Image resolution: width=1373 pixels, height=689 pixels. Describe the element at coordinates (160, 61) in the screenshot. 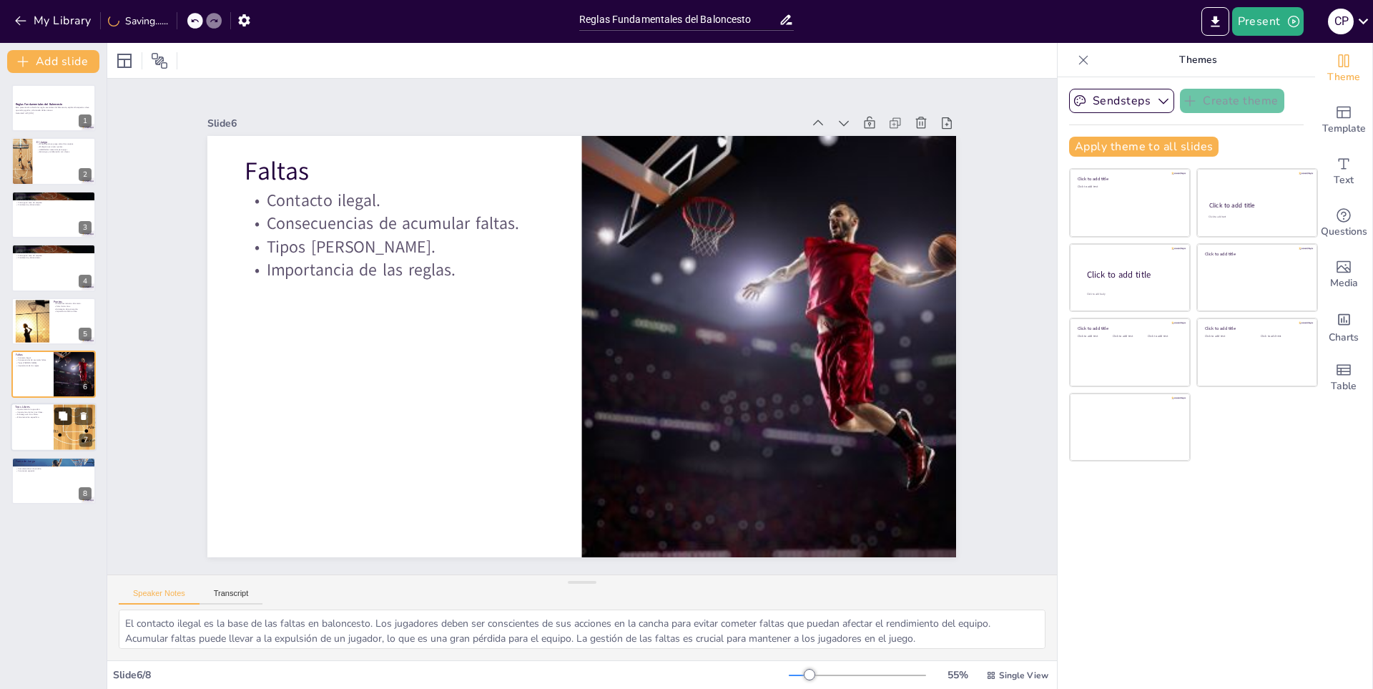

I see `span: Position` at that location.